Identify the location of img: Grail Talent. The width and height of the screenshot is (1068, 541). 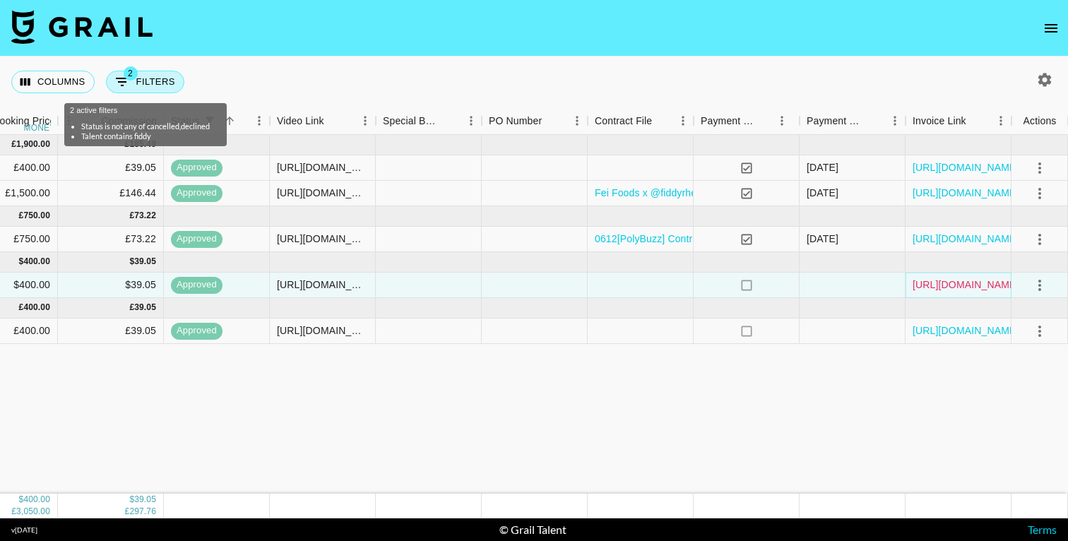
(82, 27).